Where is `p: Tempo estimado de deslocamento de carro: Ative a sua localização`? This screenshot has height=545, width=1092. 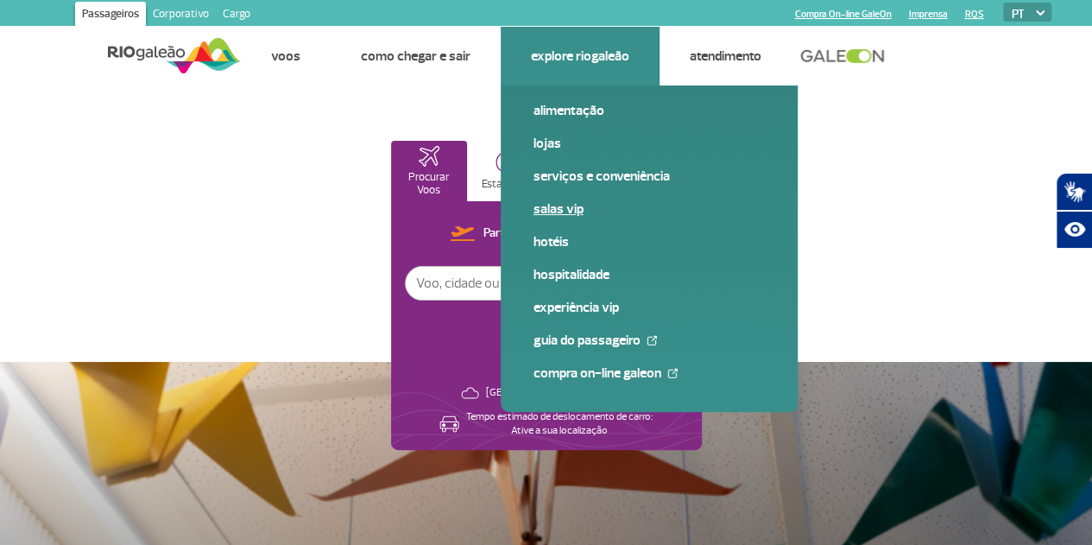 p: Tempo estimado de deslocamento de carro: Ative a sua localização is located at coordinates (559, 424).